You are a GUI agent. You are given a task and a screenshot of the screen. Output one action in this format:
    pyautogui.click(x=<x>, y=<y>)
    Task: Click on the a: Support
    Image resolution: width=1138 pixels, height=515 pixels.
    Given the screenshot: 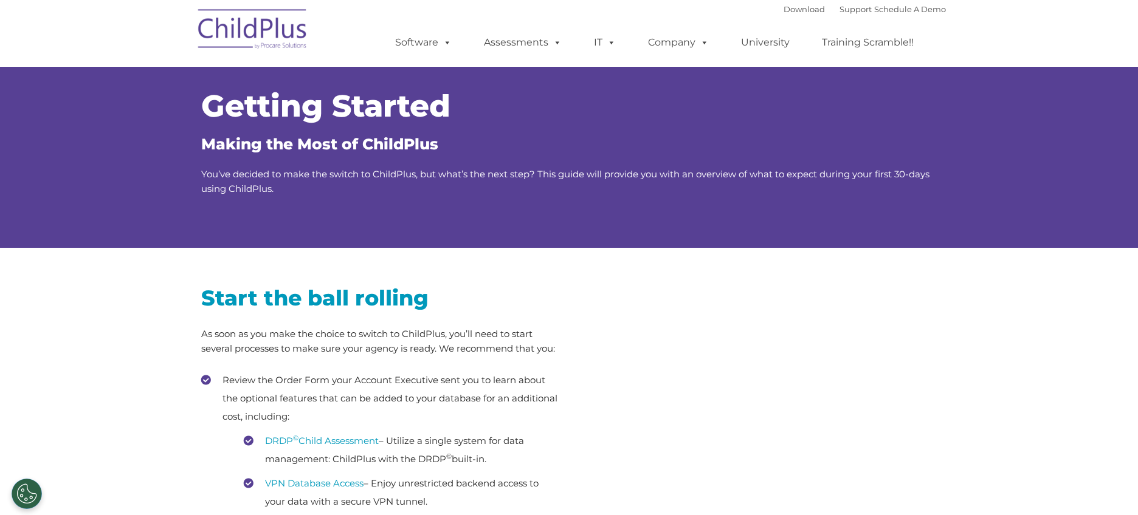 What is the action you would take?
    pyautogui.click(x=855, y=9)
    